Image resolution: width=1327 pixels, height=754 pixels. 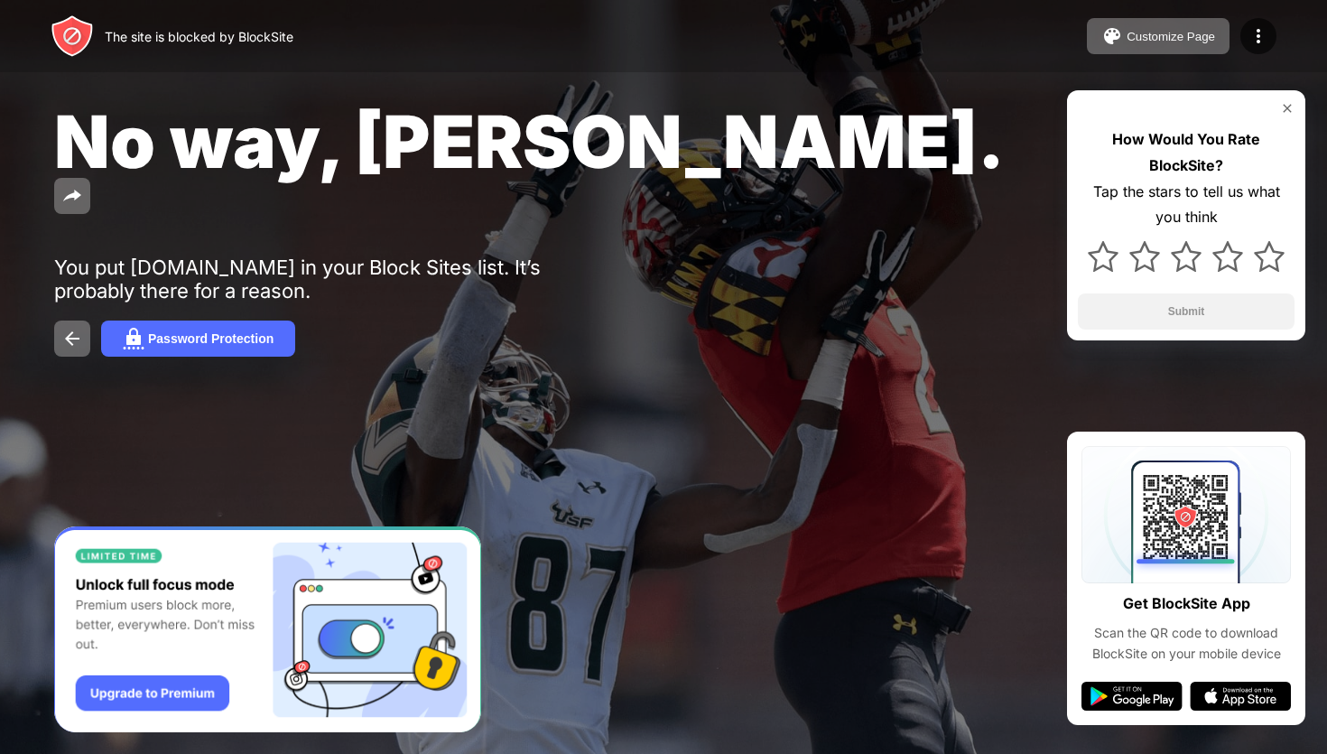 I want to click on img: pallet.svg, so click(x=1112, y=36).